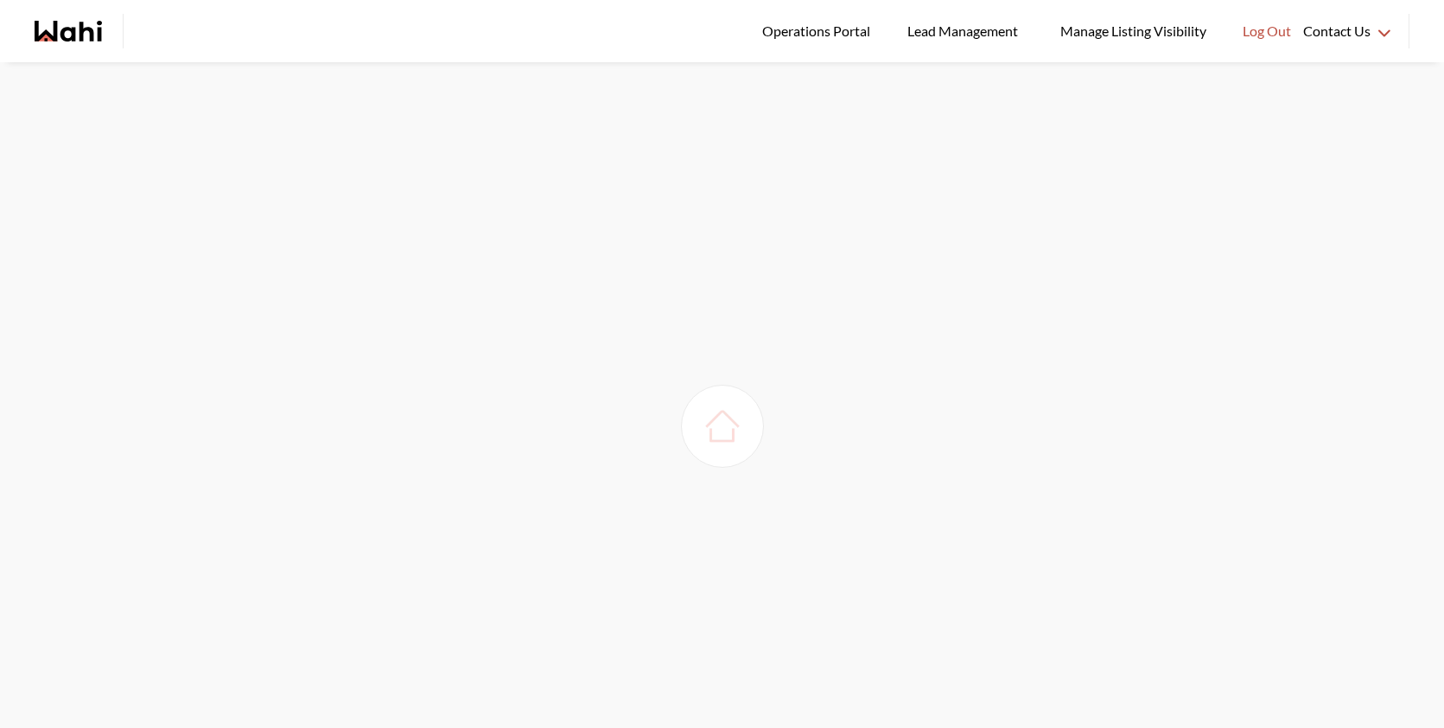  What do you see at coordinates (819, 31) in the screenshot?
I see `span: Operations Portal` at bounding box center [819, 31].